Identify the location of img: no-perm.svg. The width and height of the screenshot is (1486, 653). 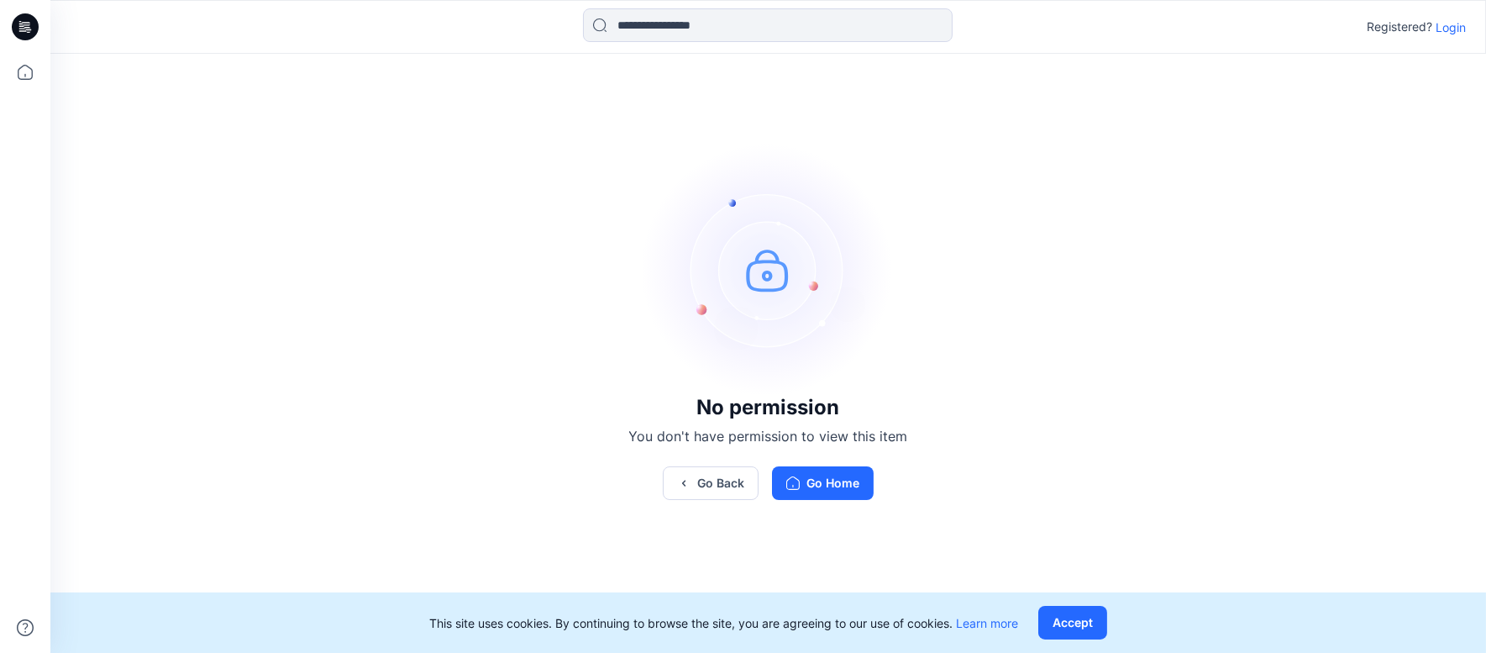
(768, 270).